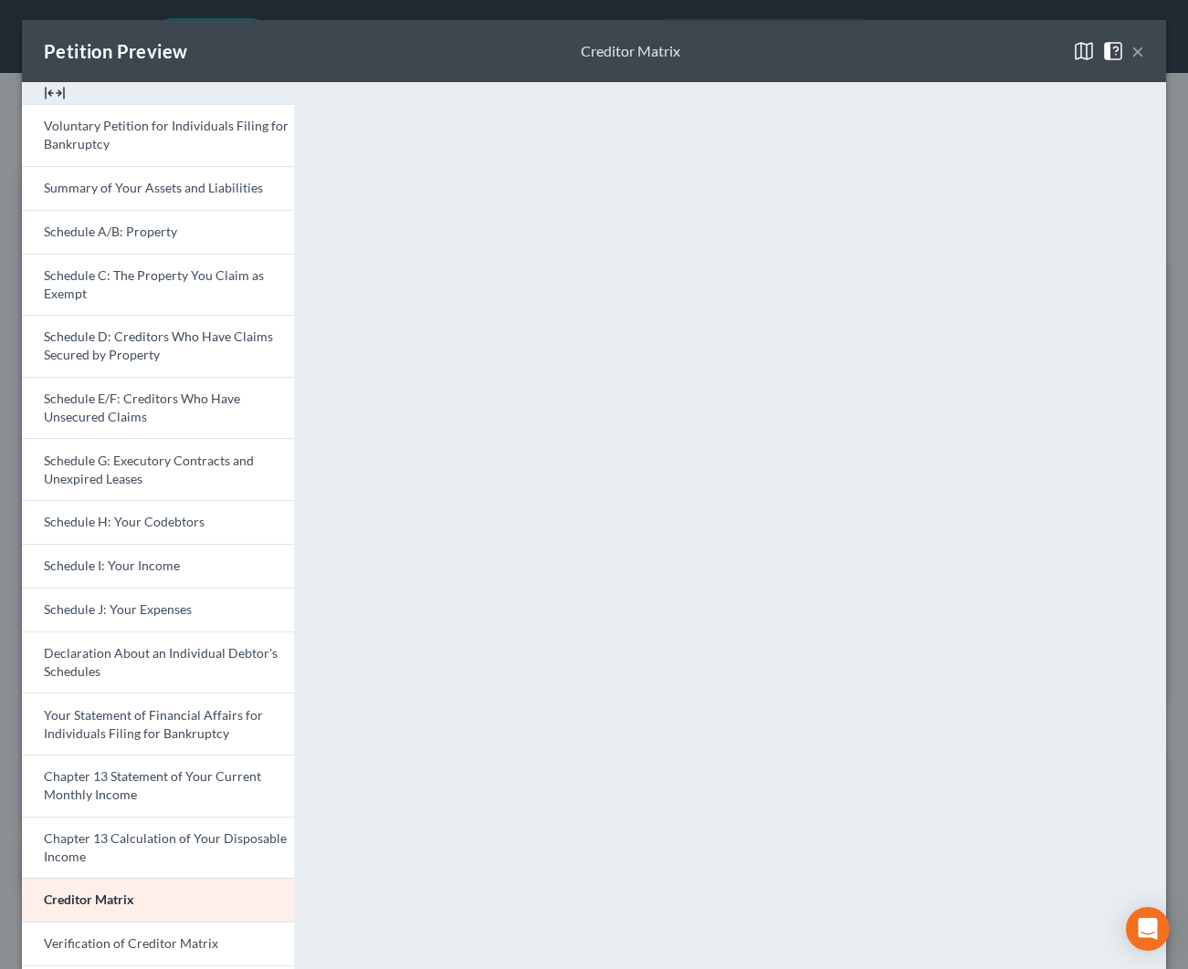  What do you see at coordinates (153, 284) in the screenshot?
I see `span: Schedule C: The Property You Claim as Exempt` at bounding box center [153, 284].